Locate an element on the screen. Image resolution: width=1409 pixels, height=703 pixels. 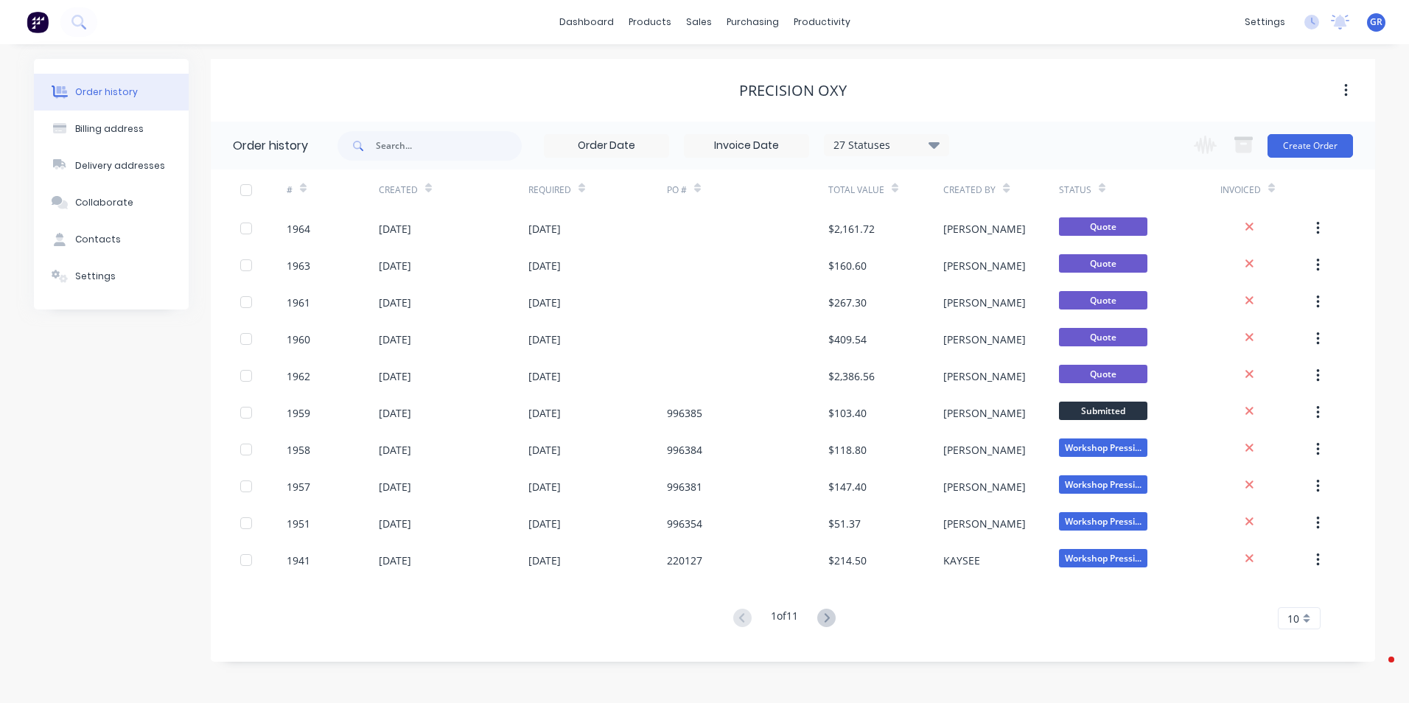
button: Settings is located at coordinates (111, 276).